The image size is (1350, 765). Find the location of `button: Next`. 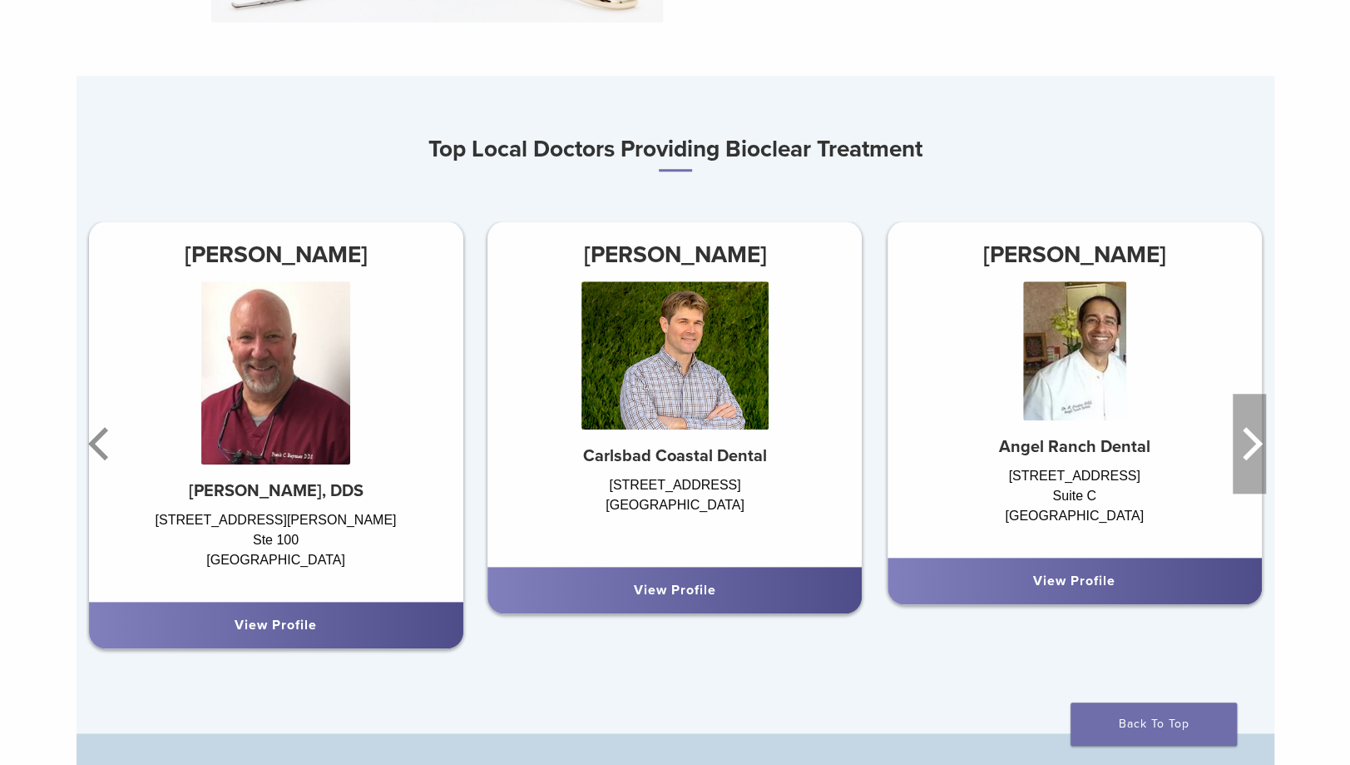

button: Next is located at coordinates (1250, 443).